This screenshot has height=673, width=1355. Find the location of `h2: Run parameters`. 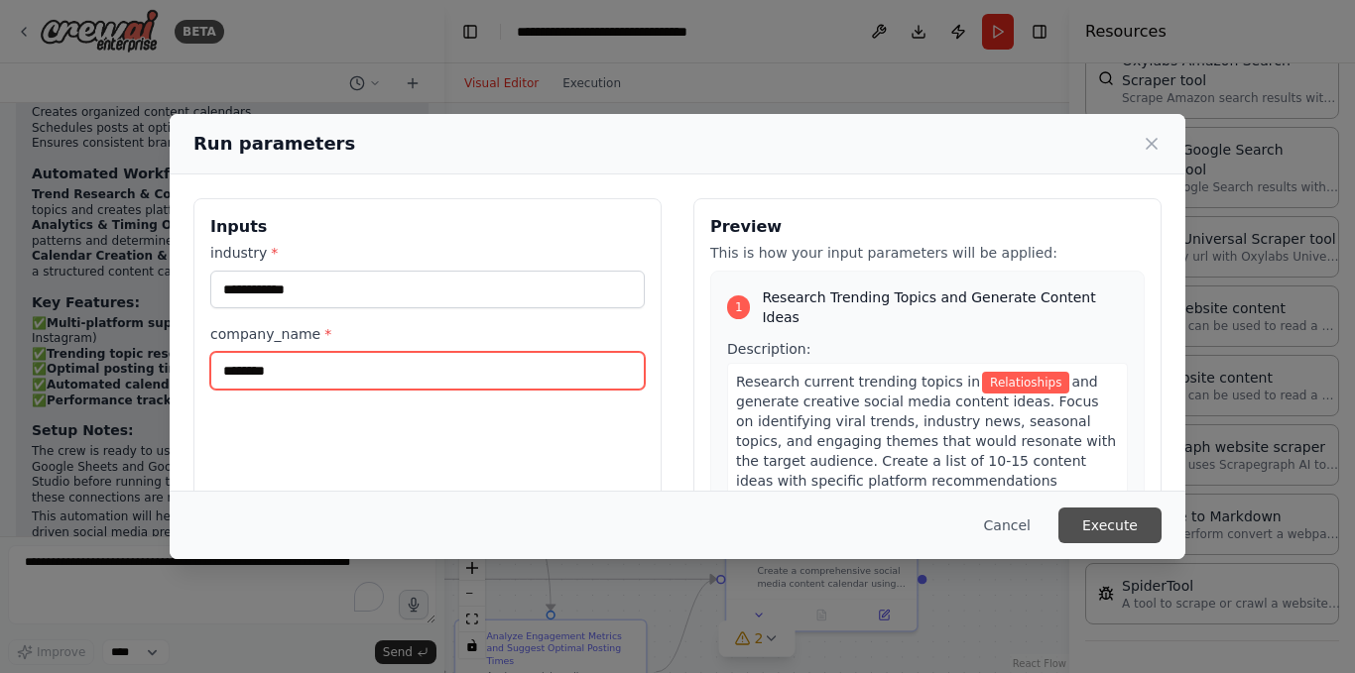

h2: Run parameters is located at coordinates (274, 144).